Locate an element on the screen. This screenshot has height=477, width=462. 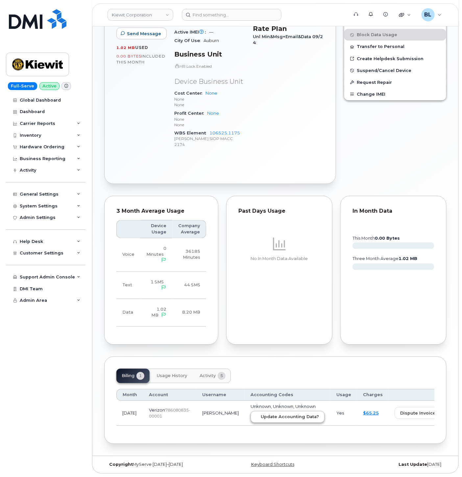
th: Device Usage is located at coordinates (156, 229).